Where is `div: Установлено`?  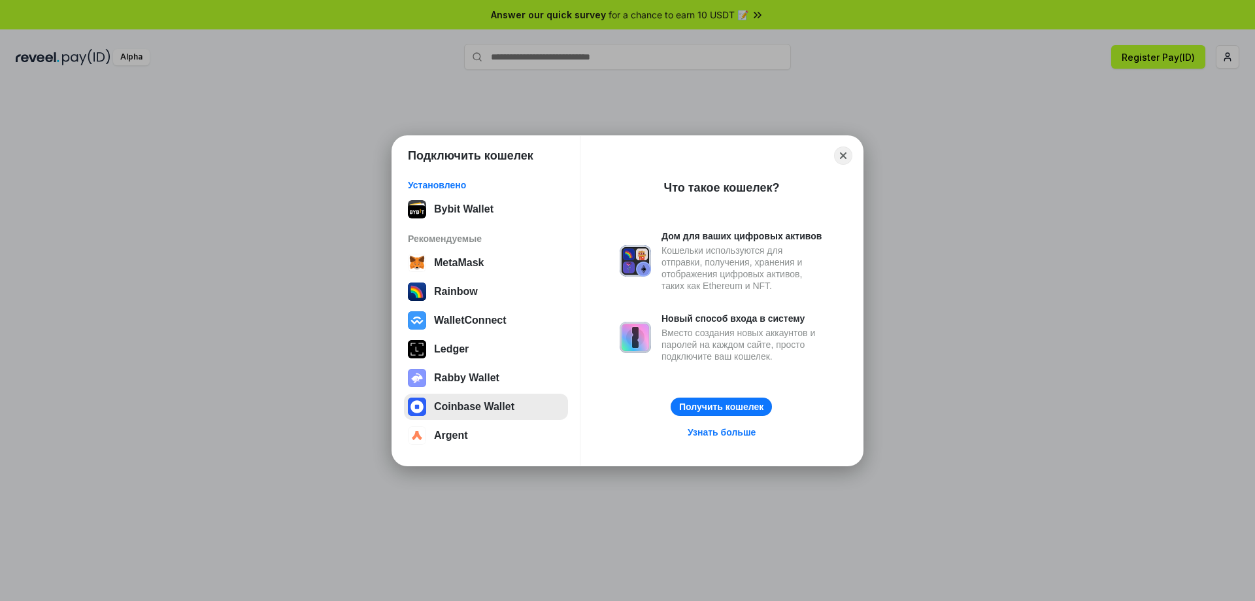 div: Установлено is located at coordinates (486, 185).